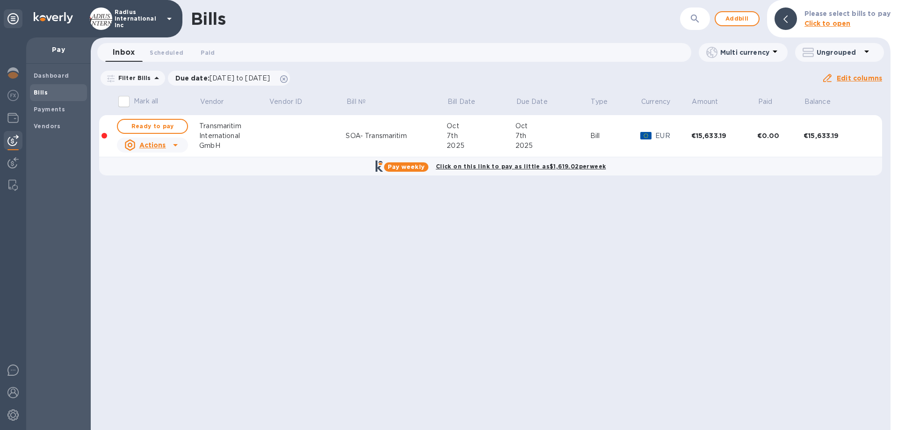  What do you see at coordinates (745, 52) in the screenshot?
I see `p: Multi currency` at bounding box center [745, 52].